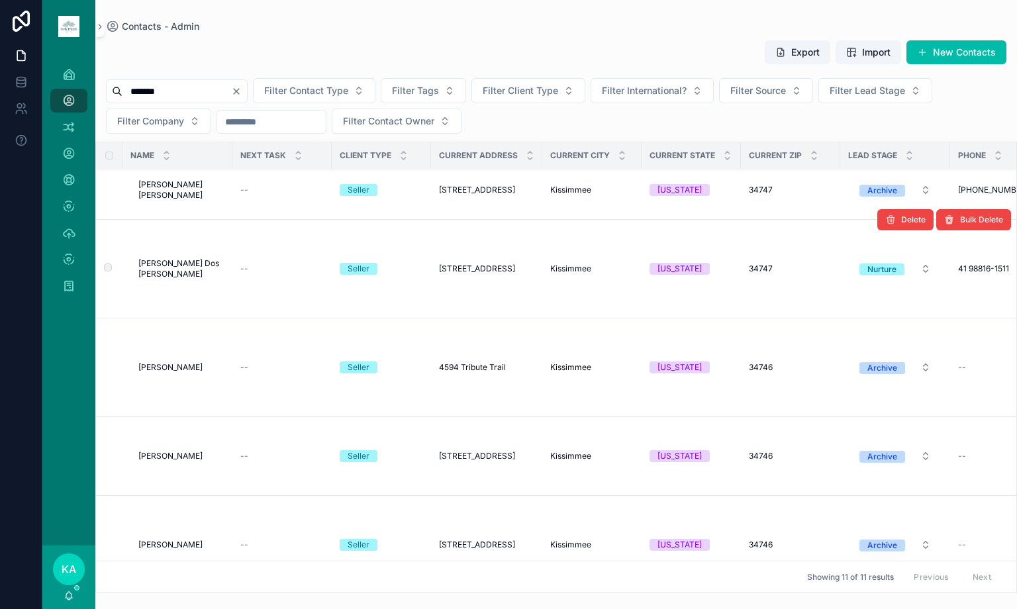 Image resolution: width=1017 pixels, height=609 pixels. Describe the element at coordinates (415, 91) in the screenshot. I see `span: Filter Tags` at that location.